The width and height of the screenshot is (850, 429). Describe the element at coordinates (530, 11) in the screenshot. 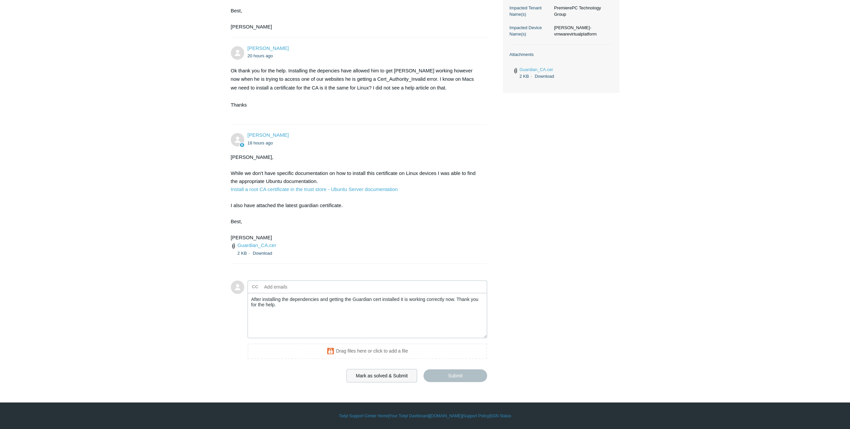

I see `dt: Impacted Tenant Name(s)` at that location.